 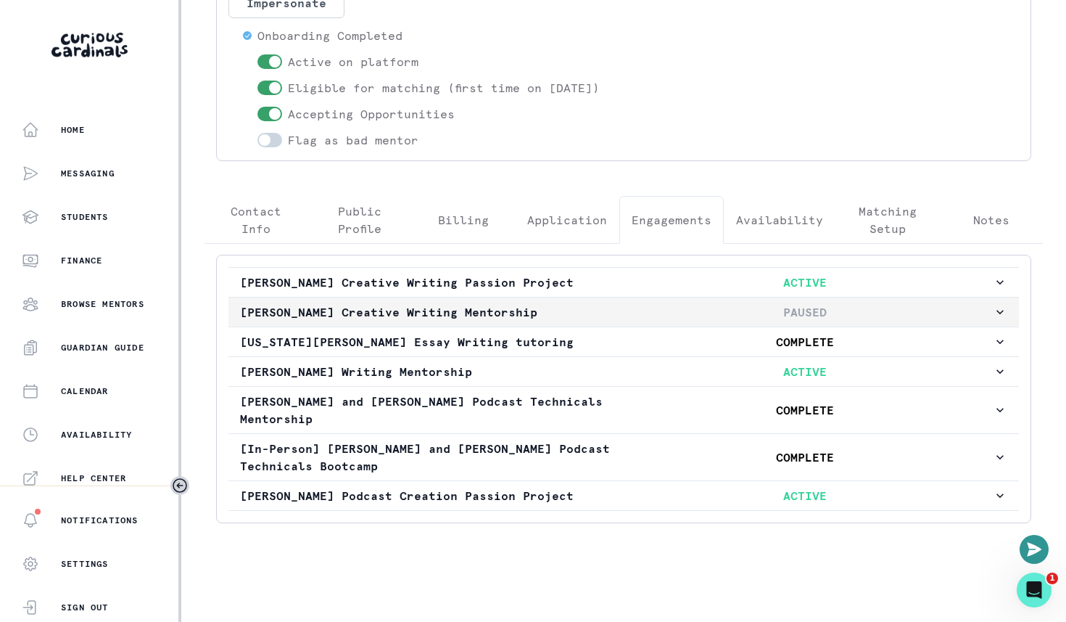 What do you see at coordinates (463, 220) in the screenshot?
I see `p: Billing` at bounding box center [463, 220].